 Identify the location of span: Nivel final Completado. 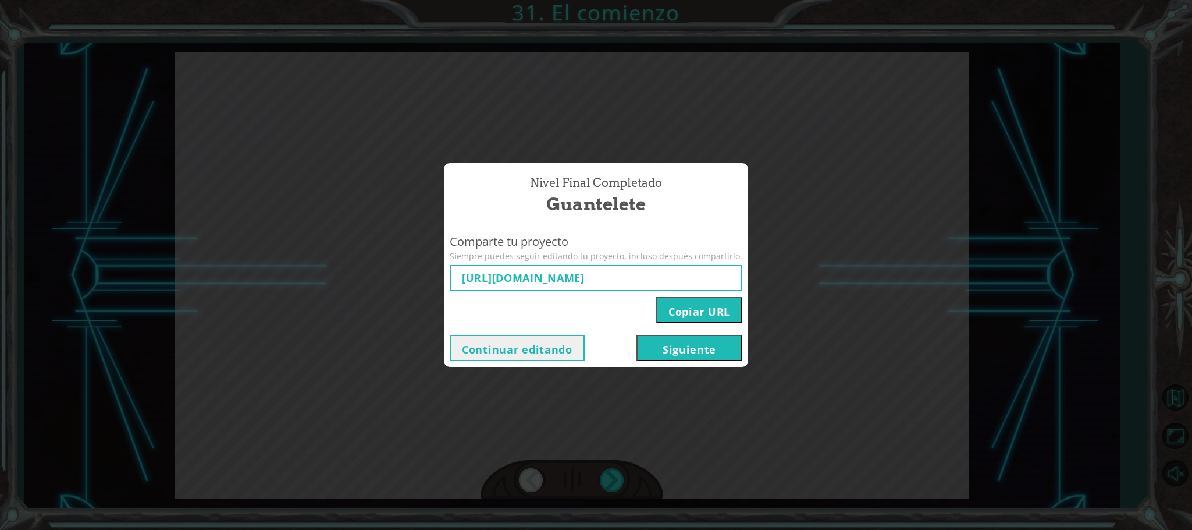
(596, 183).